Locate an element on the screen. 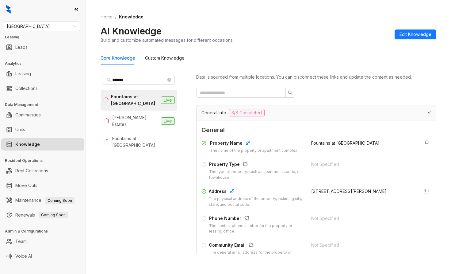 This screenshot has height=274, width=451. h3: Admin & Configurations is located at coordinates (45, 231).